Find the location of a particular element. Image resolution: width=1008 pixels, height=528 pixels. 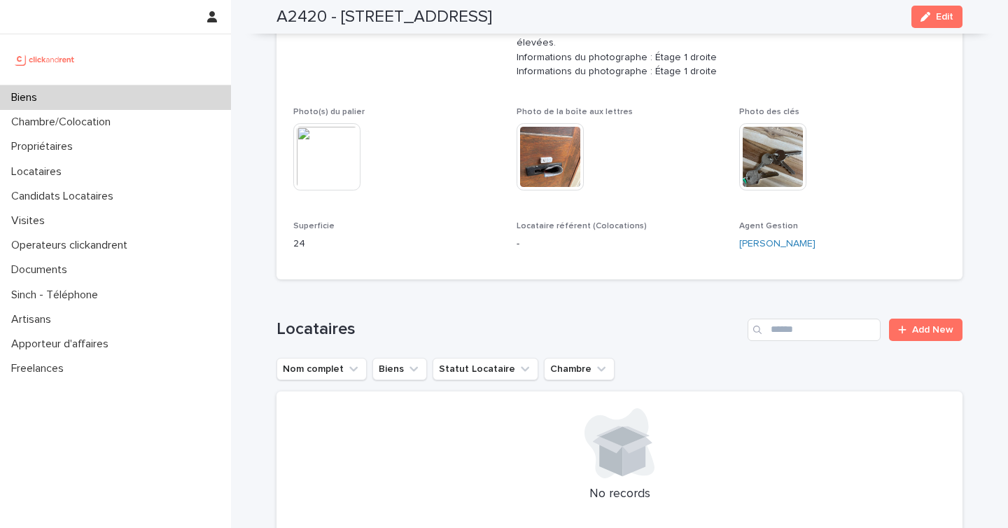

button: Chambre is located at coordinates (579, 369).